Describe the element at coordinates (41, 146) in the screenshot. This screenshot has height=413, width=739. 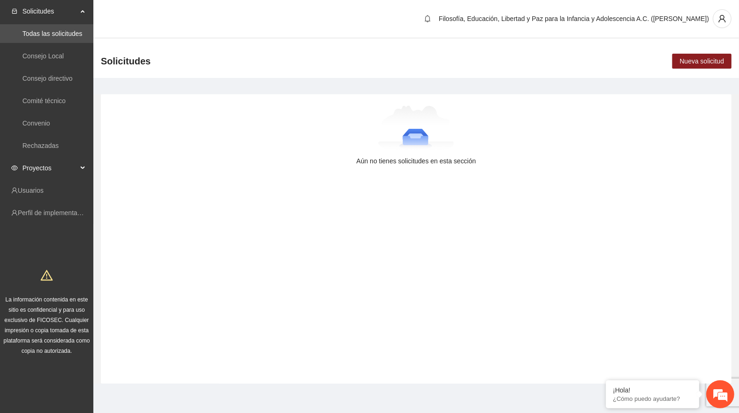
I see `a: Rechazadas` at that location.